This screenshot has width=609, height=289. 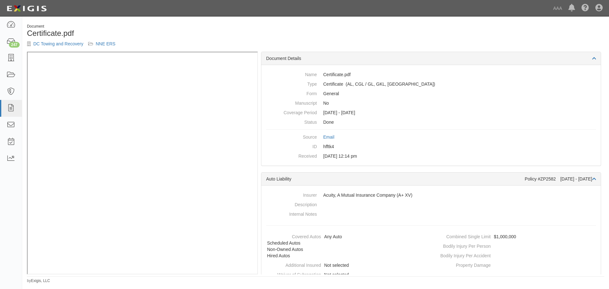 I want to click on dd: Done, so click(x=431, y=122).